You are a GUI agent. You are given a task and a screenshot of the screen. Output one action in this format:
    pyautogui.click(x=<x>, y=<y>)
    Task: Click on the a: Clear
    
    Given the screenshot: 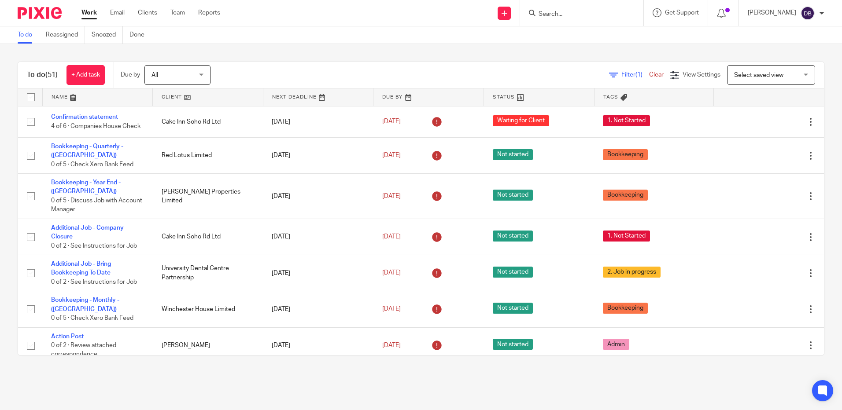 What is the action you would take?
    pyautogui.click(x=656, y=75)
    